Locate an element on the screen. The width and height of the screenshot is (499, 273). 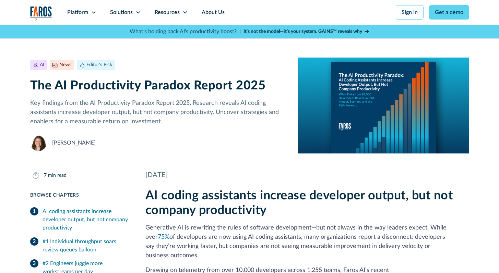
a: home is located at coordinates (41, 13).